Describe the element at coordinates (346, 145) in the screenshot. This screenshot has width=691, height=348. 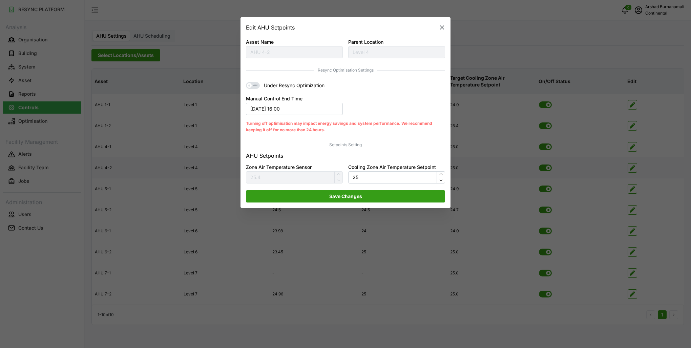
I see `span: Setpoints Setting` at that location.